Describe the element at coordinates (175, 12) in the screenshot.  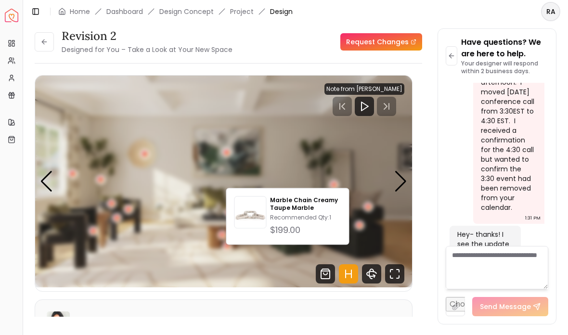
I see `nav: breadcrumb` at that location.